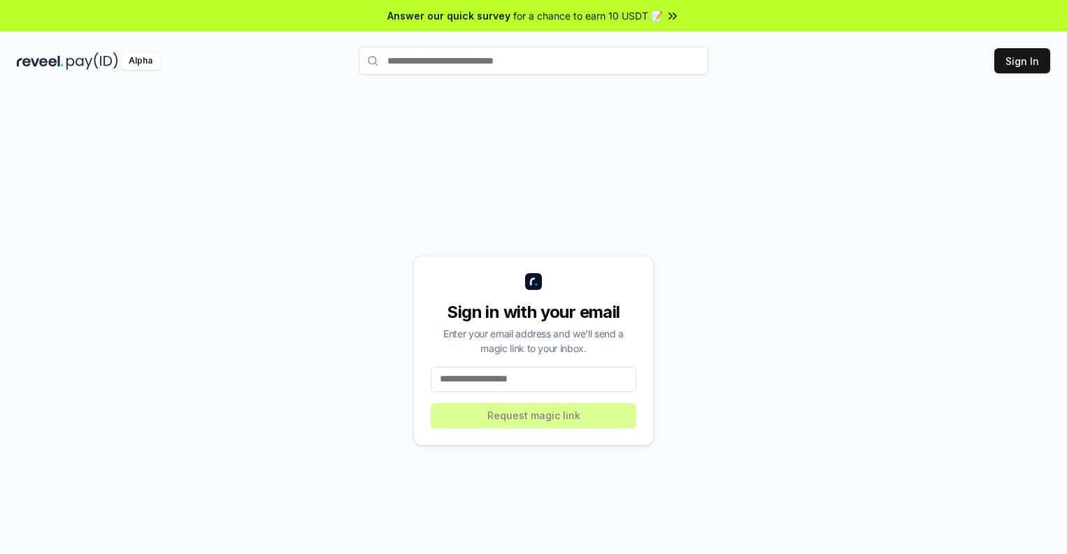 The width and height of the screenshot is (1067, 554). Describe the element at coordinates (92, 61) in the screenshot. I see `img: pay_id` at that location.